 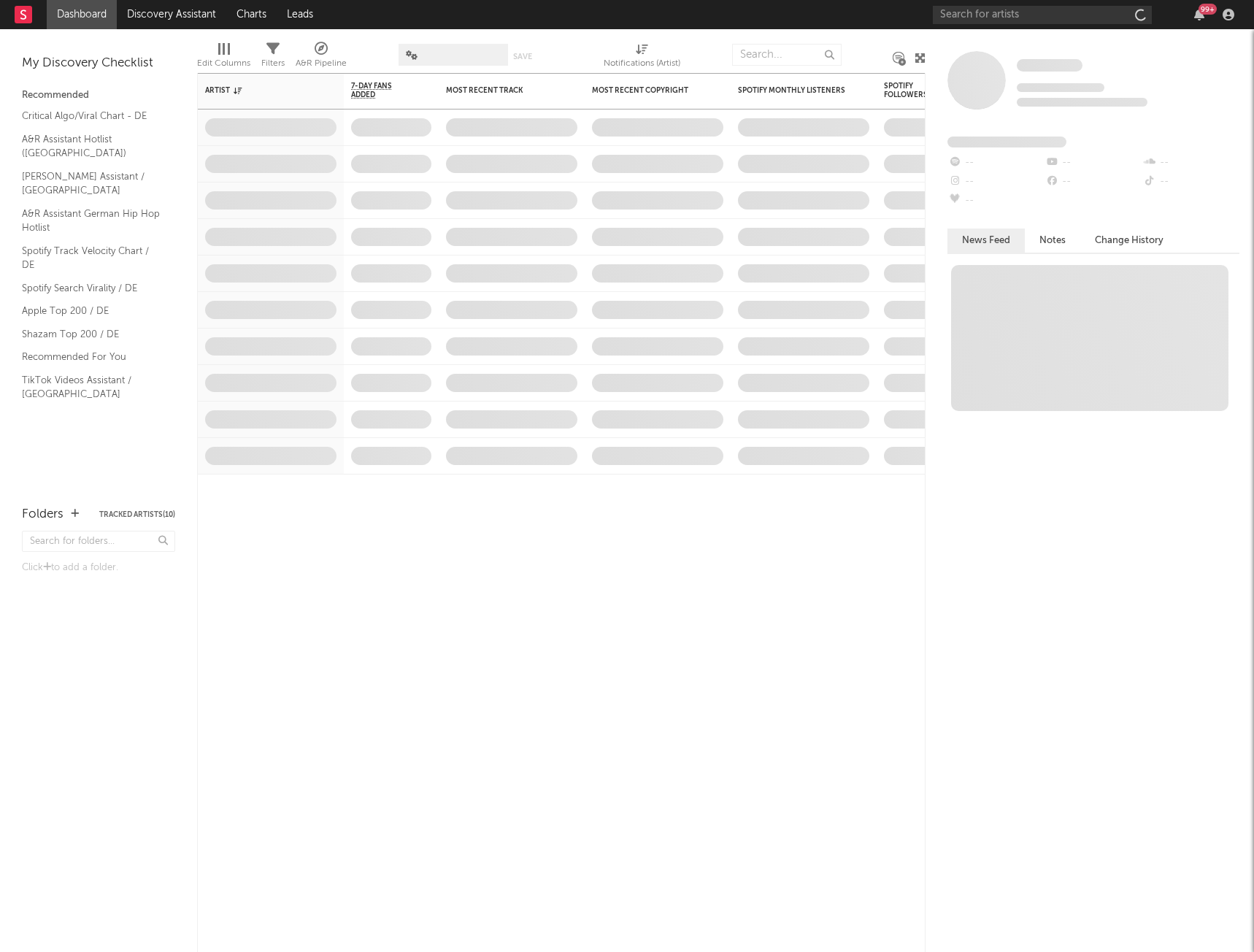 I want to click on div: Recommended, so click(x=99, y=96).